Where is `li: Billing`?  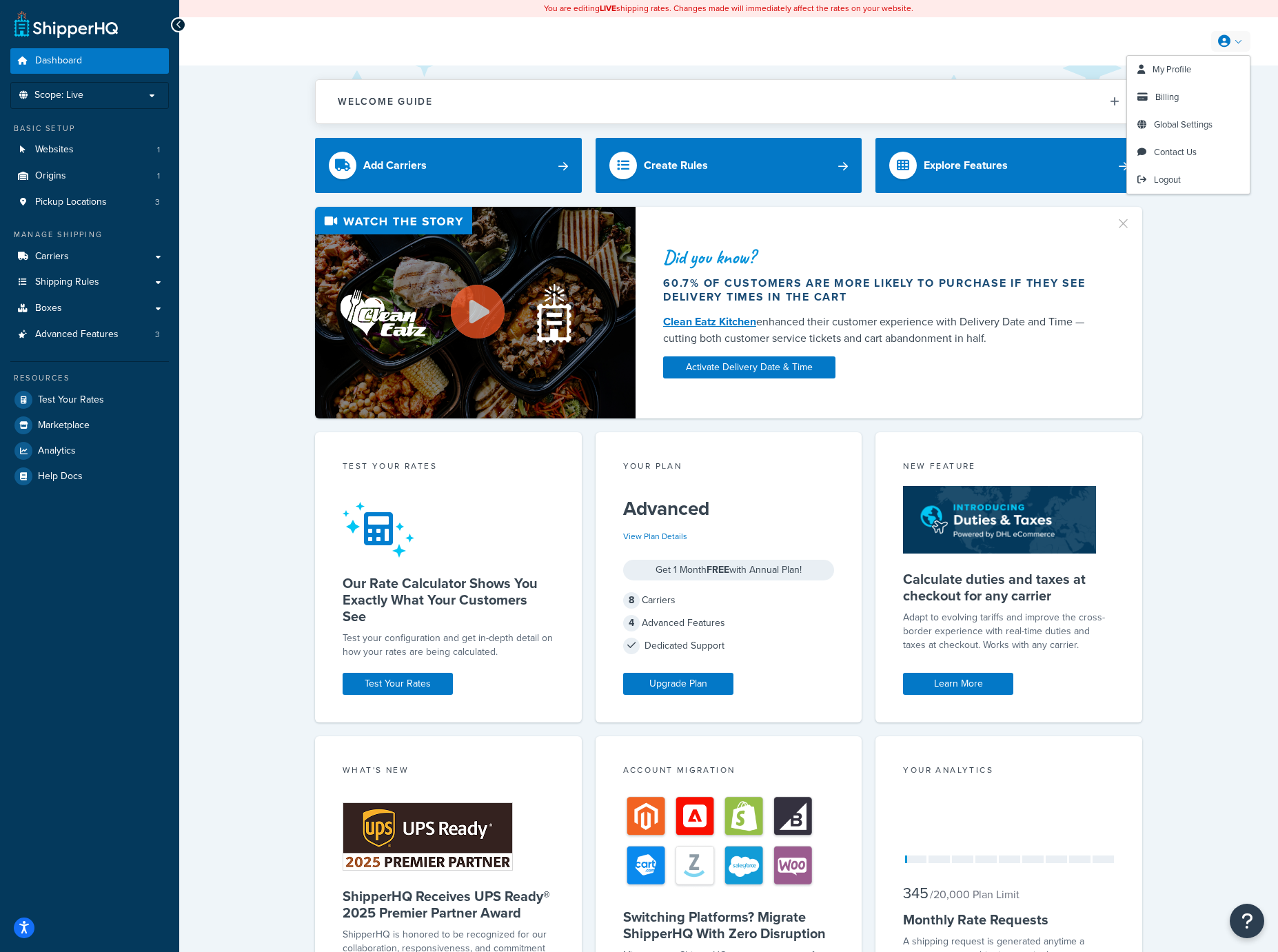 li: Billing is located at coordinates (1188, 97).